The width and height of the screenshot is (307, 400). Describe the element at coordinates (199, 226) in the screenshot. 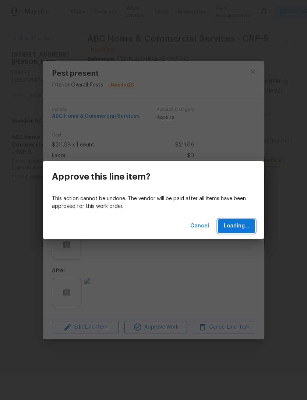

I see `span: Cancel` at that location.